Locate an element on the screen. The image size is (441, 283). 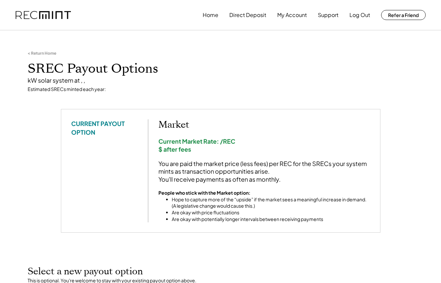
div: You are paid the market price (less fees) per REC for the SRECs your system mints as transaction ... is located at coordinates (264, 171).